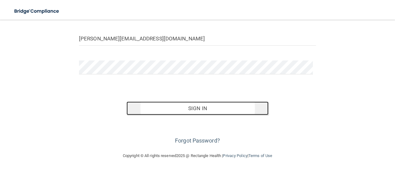 The width and height of the screenshot is (395, 170). Describe the element at coordinates (198, 140) in the screenshot. I see `a: Forgot Password?` at that location.